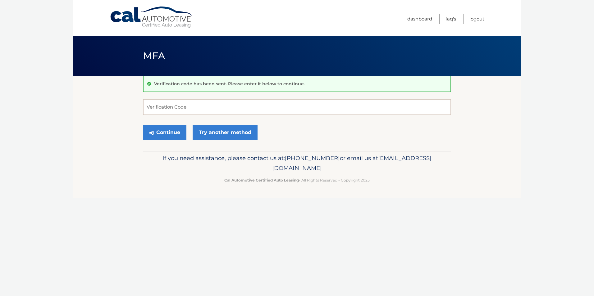 This screenshot has height=296, width=594. What do you see at coordinates (225, 133) in the screenshot?
I see `a: Try another method` at bounding box center [225, 133].